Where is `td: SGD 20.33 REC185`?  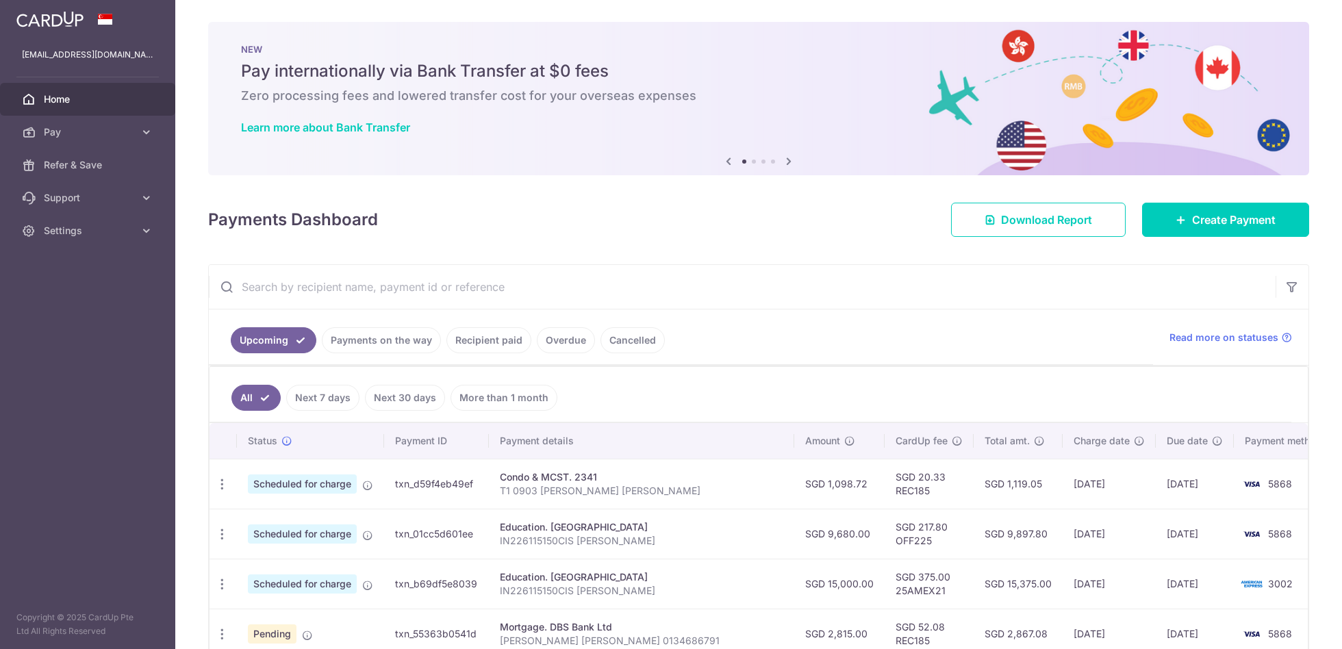 td: SGD 20.33 REC185 is located at coordinates (929, 483).